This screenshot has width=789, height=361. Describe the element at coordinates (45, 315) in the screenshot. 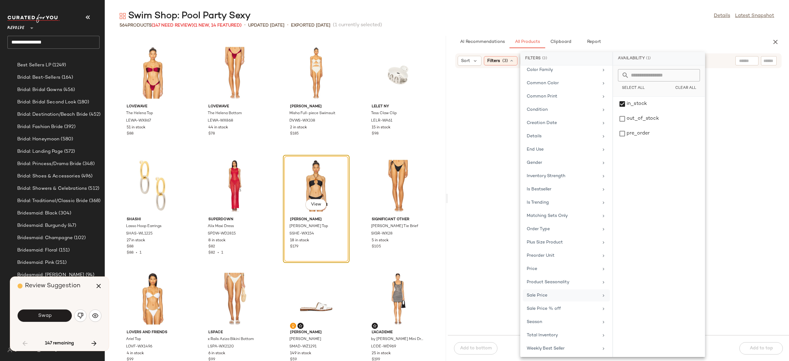

I see `button: Swap` at that location.